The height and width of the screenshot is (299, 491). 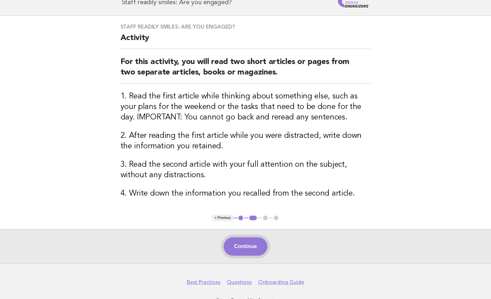 What do you see at coordinates (241, 218) in the screenshot?
I see `button: 1` at bounding box center [241, 218].